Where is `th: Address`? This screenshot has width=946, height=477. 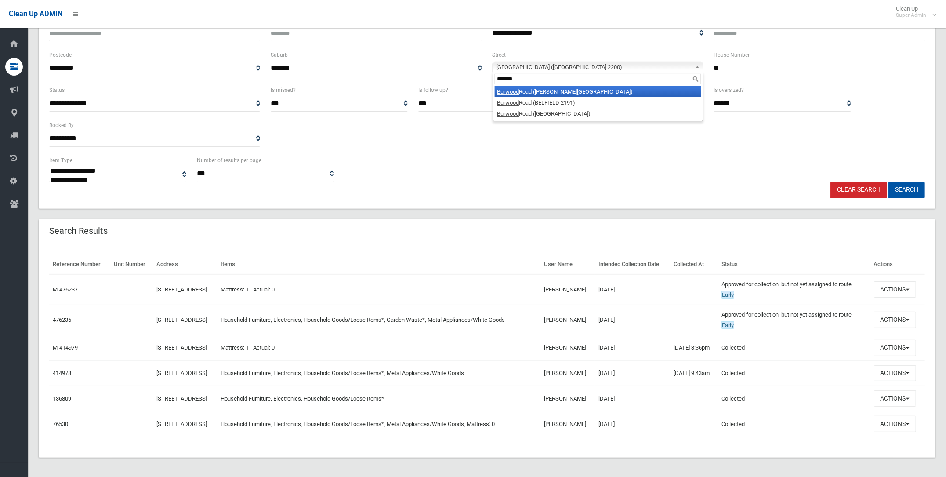 th: Address is located at coordinates (184, 264).